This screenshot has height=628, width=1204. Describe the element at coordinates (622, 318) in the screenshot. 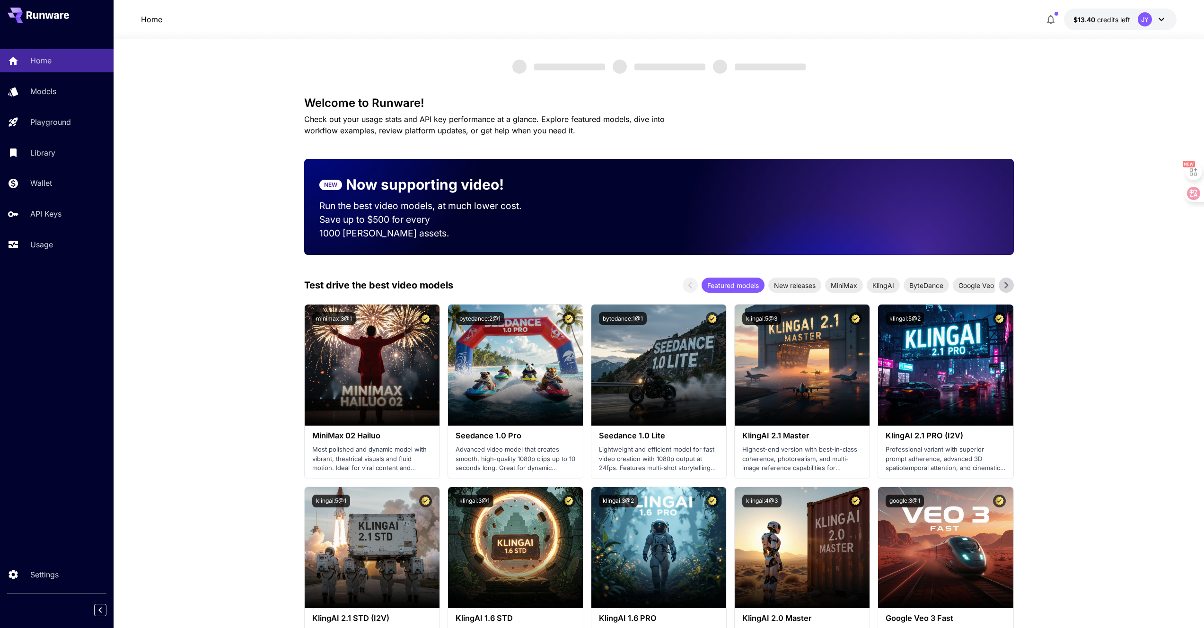

I see `button: bytedance:1@1` at that location.